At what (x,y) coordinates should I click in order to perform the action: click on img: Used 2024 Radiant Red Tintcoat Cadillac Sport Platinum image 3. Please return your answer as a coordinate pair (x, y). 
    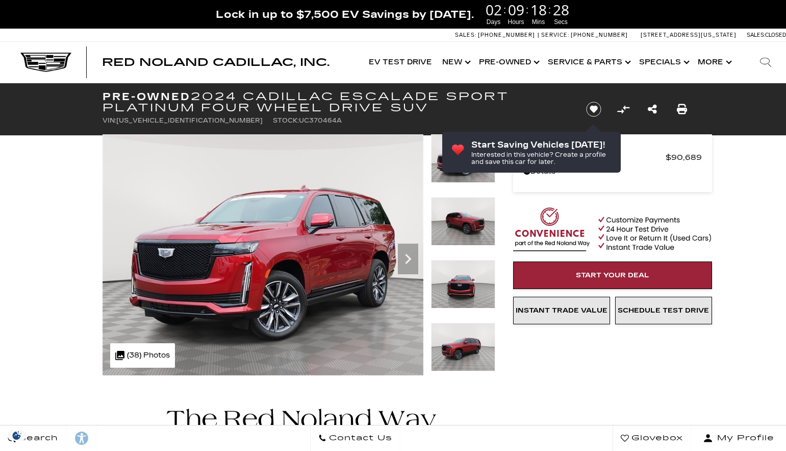
    Looking at the image, I should click on (463, 284).